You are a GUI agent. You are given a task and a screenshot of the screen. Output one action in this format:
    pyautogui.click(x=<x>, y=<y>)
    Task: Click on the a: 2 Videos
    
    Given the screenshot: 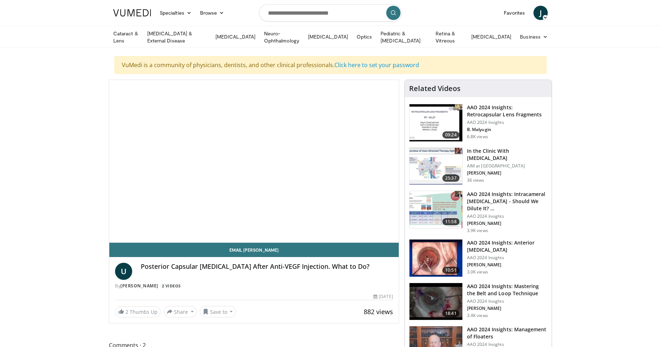 What is the action you would take?
    pyautogui.click(x=171, y=286)
    